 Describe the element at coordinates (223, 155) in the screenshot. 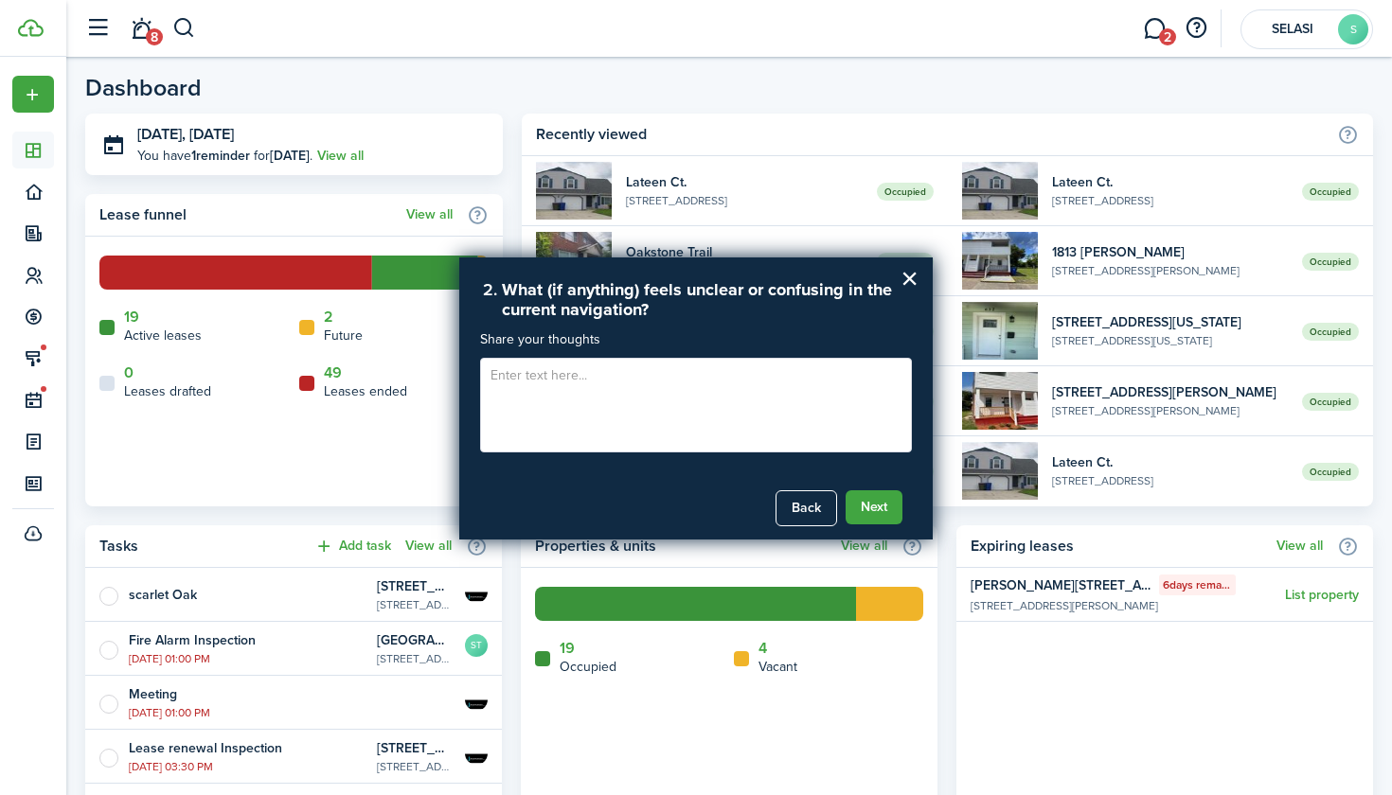

I see `b: 1 reminder` at that location.